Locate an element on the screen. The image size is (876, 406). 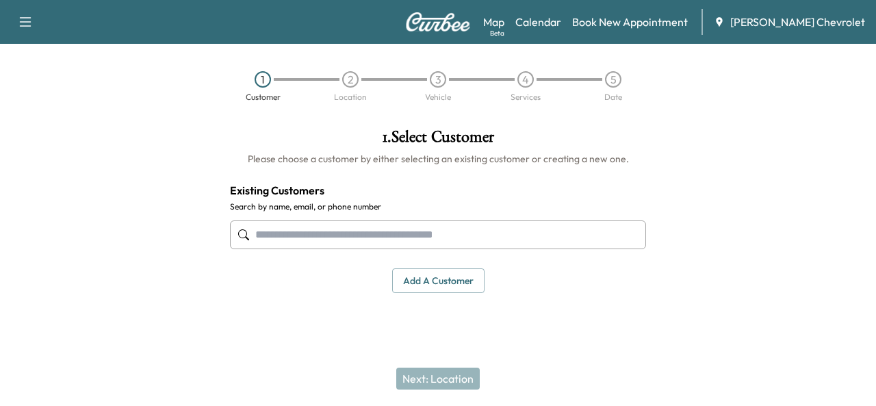
div: Location is located at coordinates (350, 97).